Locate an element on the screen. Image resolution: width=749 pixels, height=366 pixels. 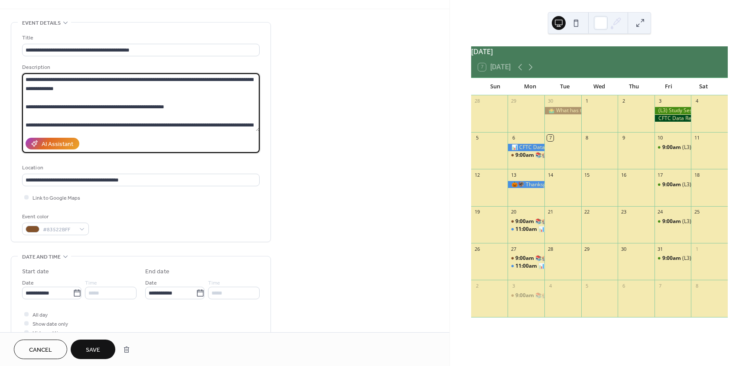
div: 24 is located at coordinates (660, 212).